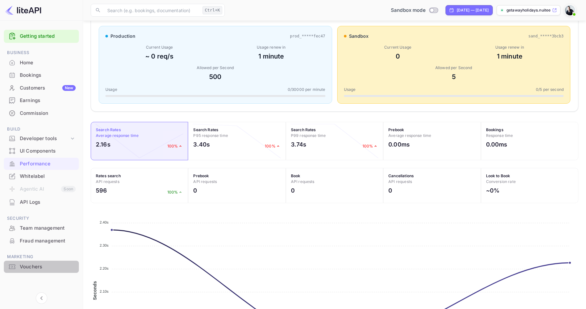 The width and height of the screenshot is (586, 309). What do you see at coordinates (23, 10) in the screenshot?
I see `img: LiteAPI logo` at bounding box center [23, 10].